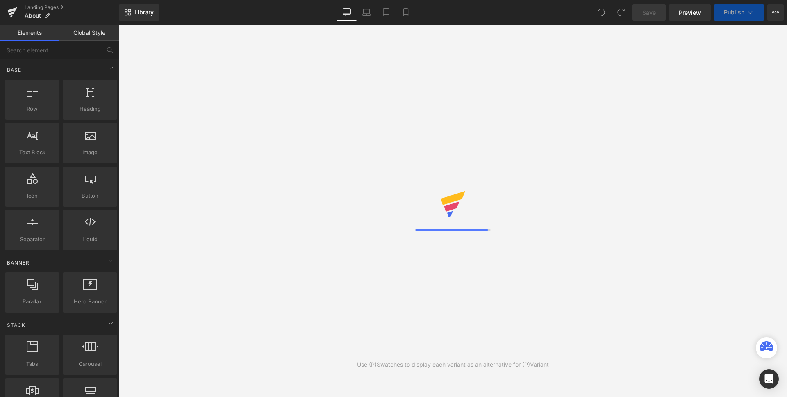  I want to click on button: Redo, so click(621, 12).